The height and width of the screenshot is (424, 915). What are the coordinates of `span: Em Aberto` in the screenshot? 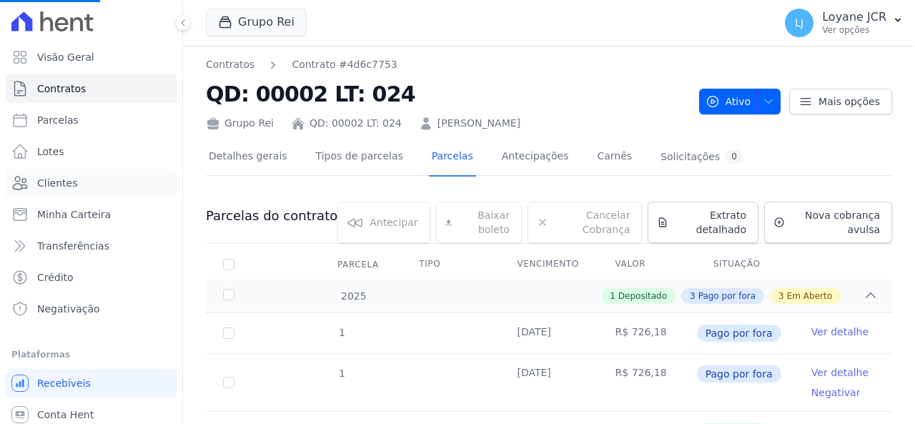 It's located at (809, 296).